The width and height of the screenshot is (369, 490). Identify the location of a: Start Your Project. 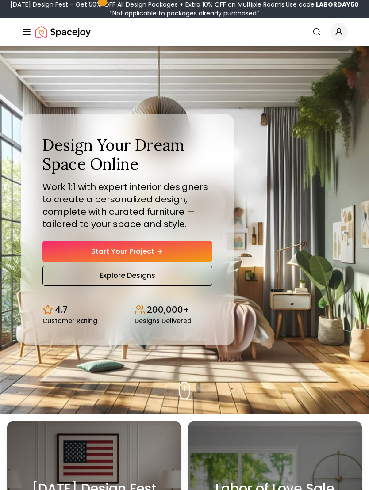
(127, 252).